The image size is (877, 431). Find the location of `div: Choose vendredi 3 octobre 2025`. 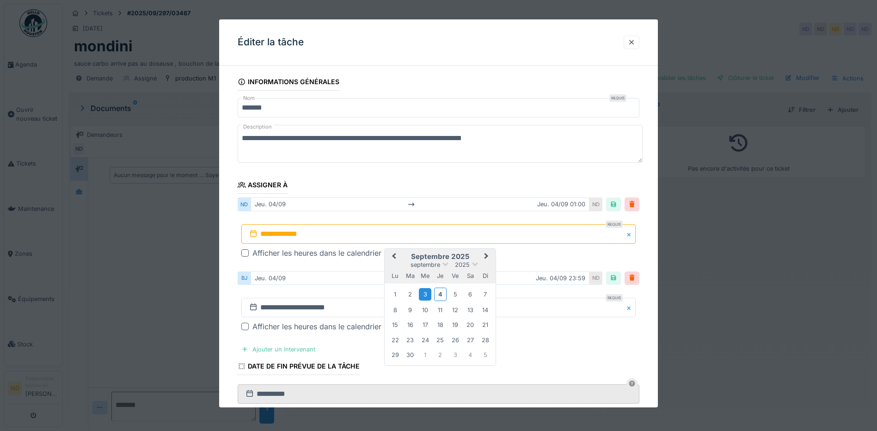

div: Choose vendredi 3 octobre 2025 is located at coordinates (455, 355).